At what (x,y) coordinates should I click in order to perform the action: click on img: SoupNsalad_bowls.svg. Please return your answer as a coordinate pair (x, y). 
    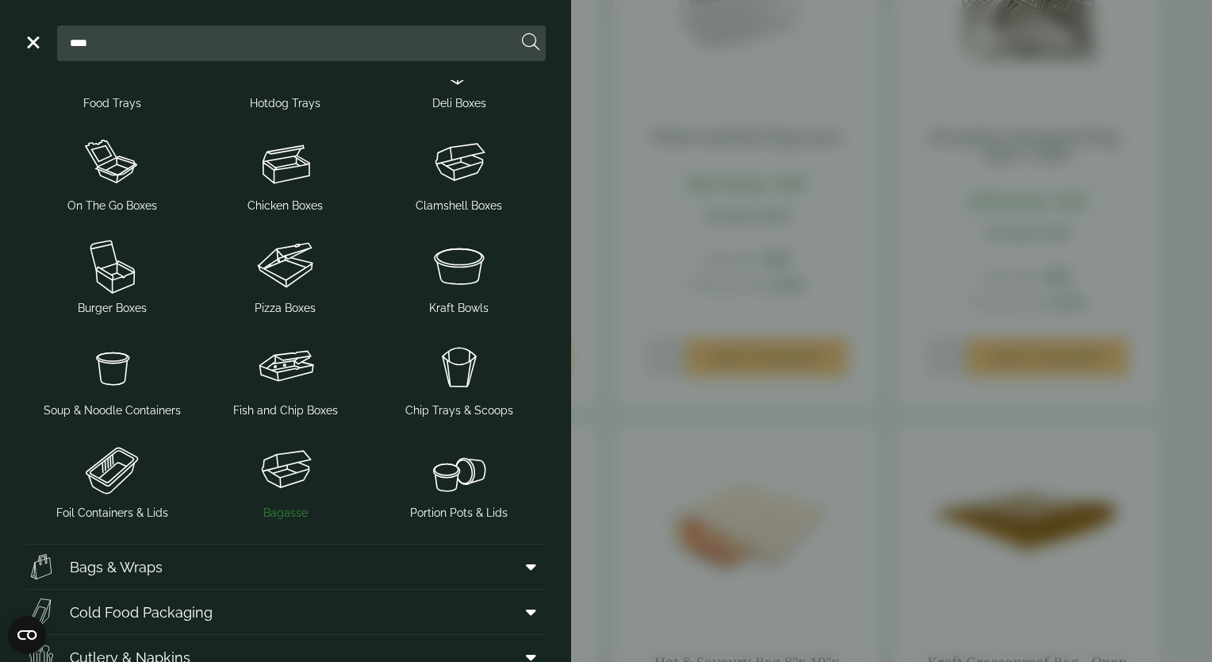
    Looking at the image, I should click on (459, 265).